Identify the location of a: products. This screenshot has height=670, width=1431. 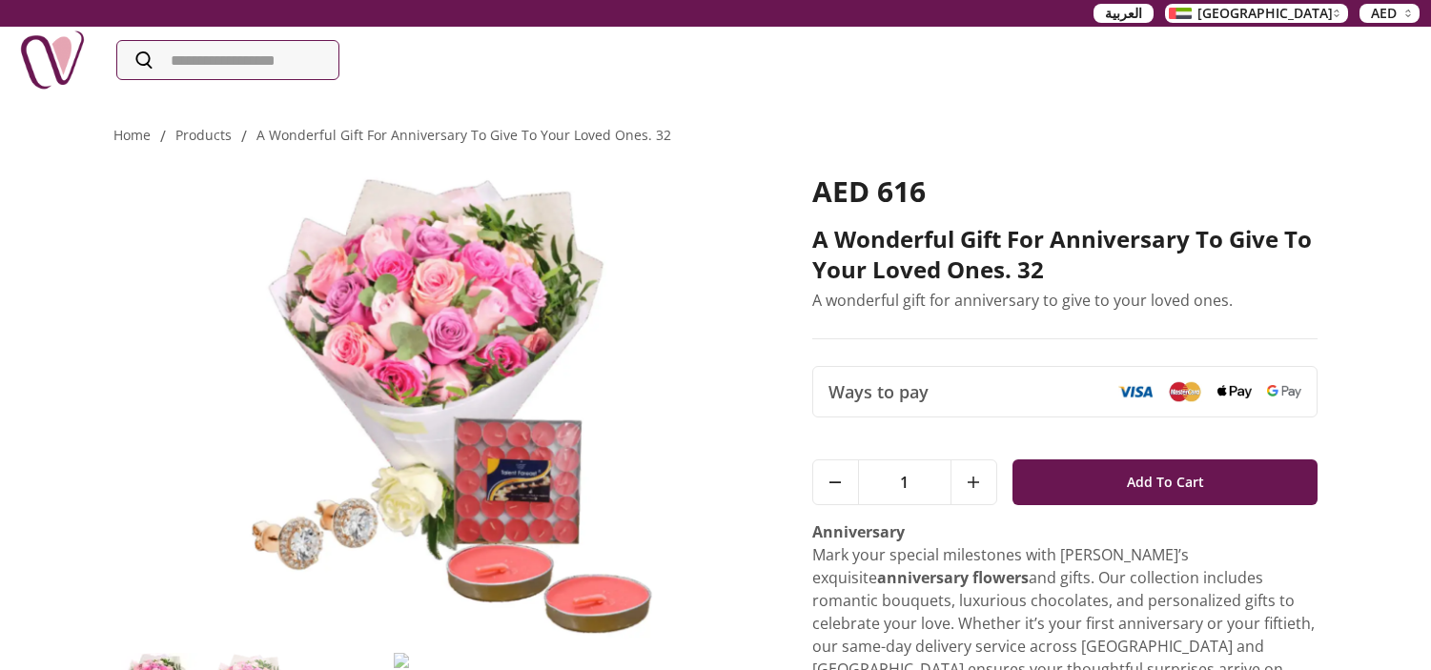
(203, 134).